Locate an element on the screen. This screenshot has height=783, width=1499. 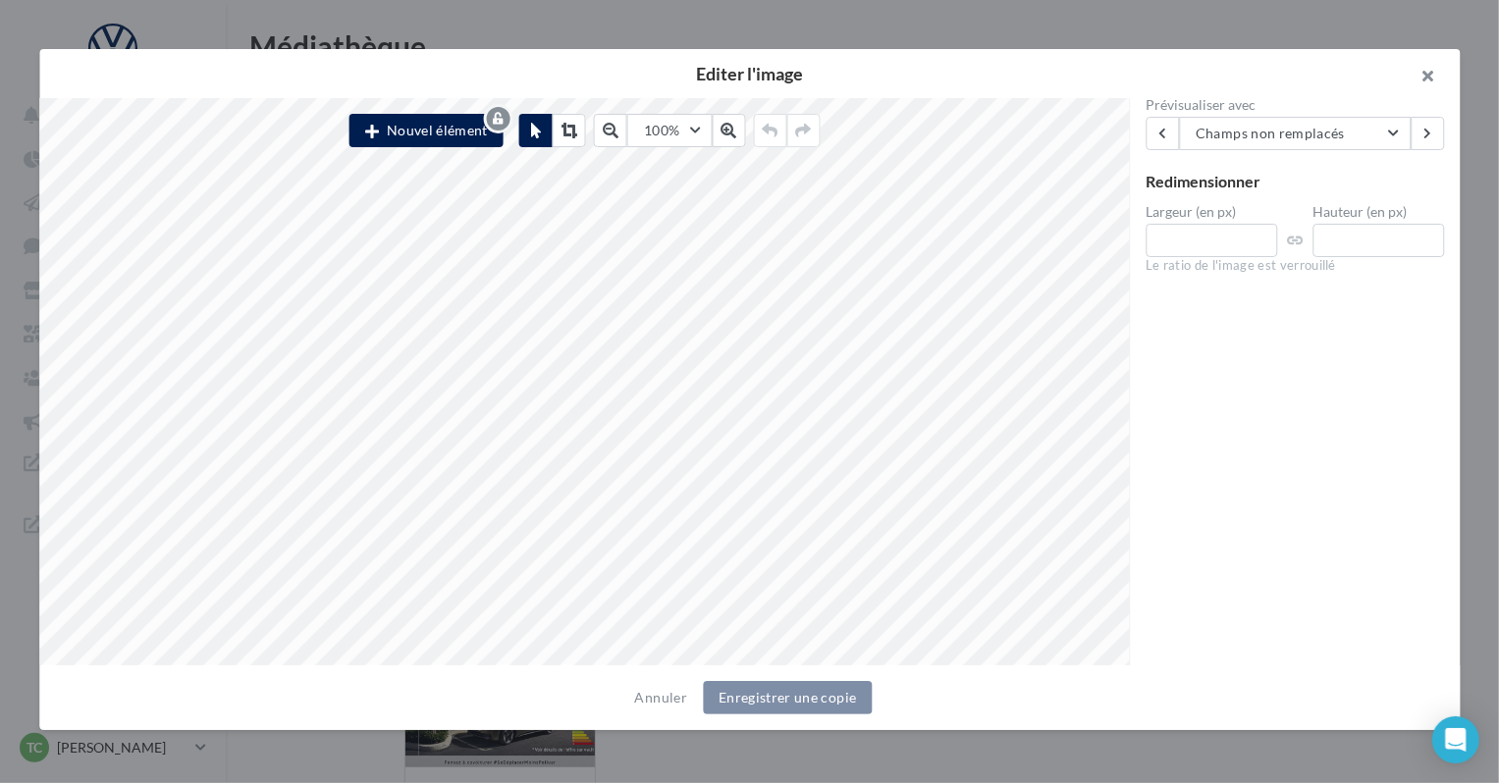
span: Champs non remplacés is located at coordinates (1270, 132).